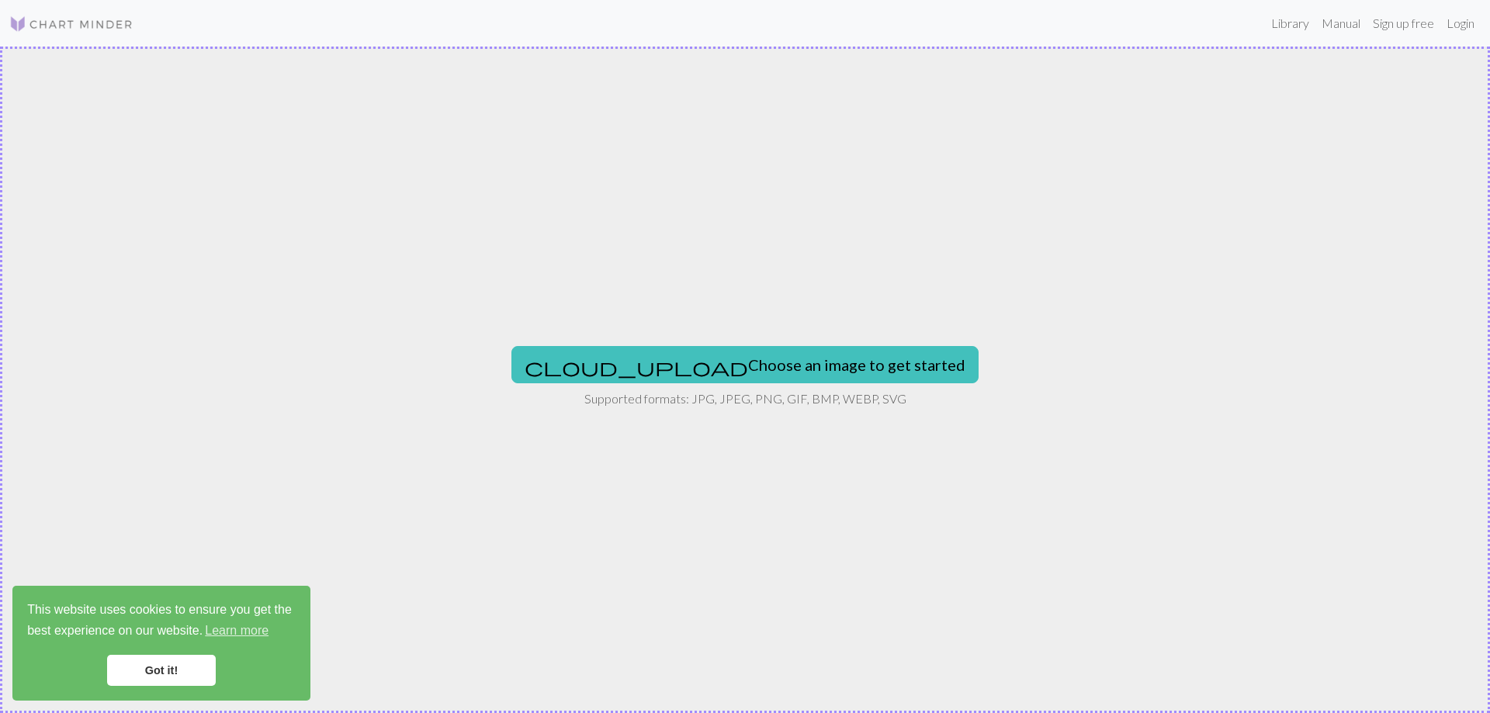  What do you see at coordinates (161, 622) in the screenshot?
I see `span: This website uses cookies to ensure you get the best experience on our website.` at bounding box center [161, 622].